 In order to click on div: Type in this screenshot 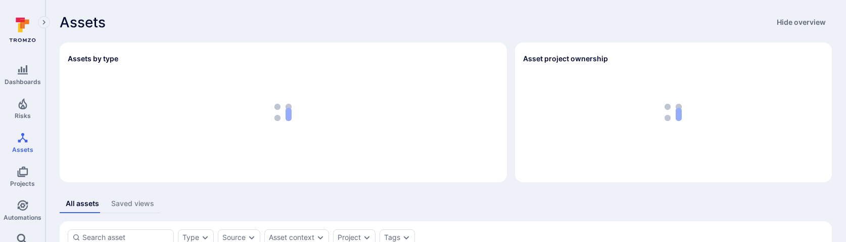, I will do `click(190, 237)`.